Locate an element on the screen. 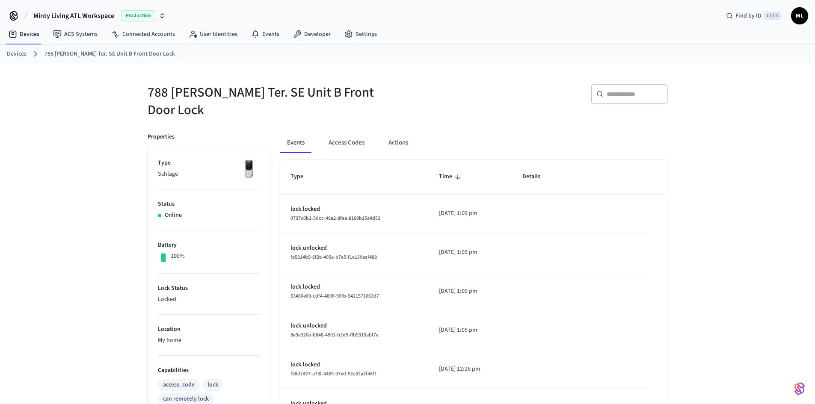 Image resolution: width=815 pixels, height=404 pixels. a: Developer is located at coordinates (312, 34).